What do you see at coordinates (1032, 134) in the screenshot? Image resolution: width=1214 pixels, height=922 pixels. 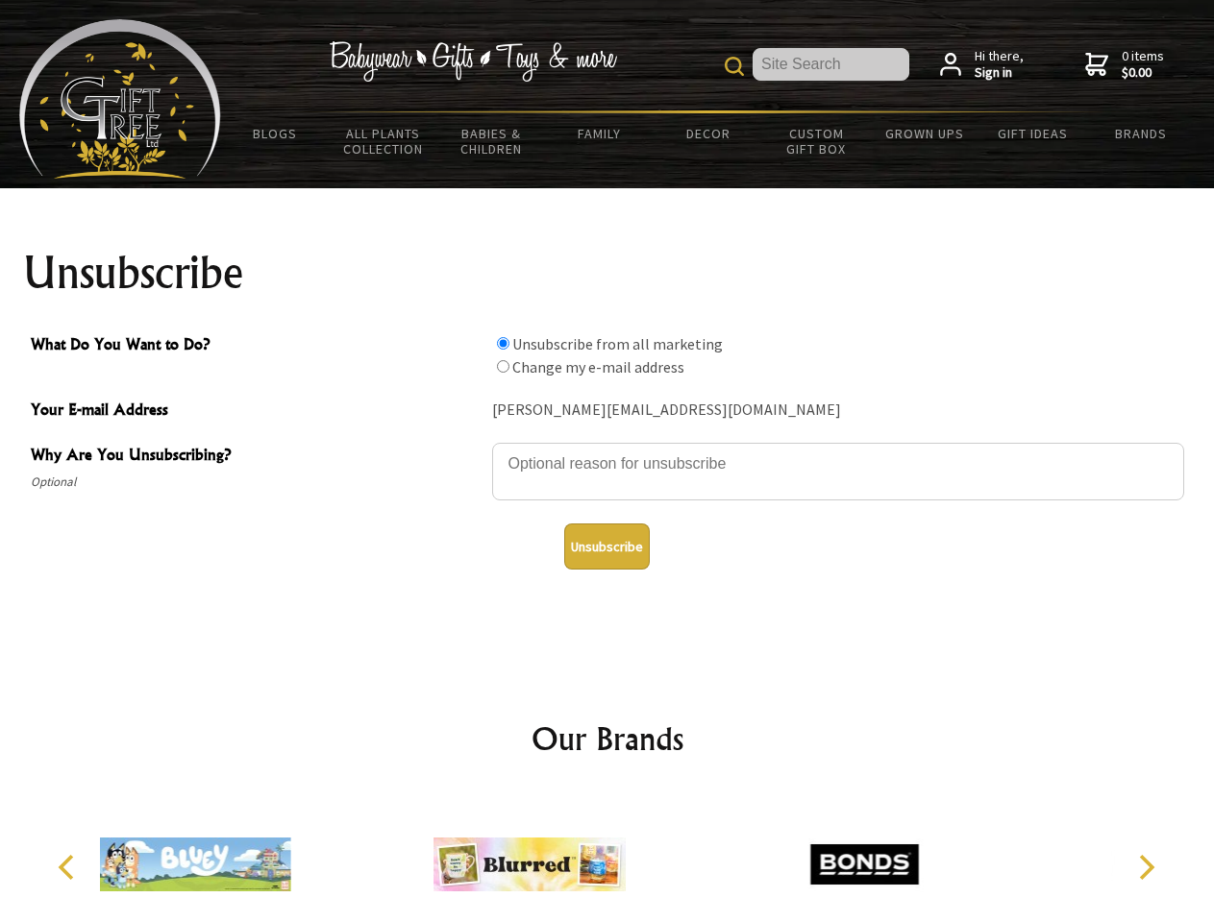 I see `a: Gift Ideas` at bounding box center [1032, 134].